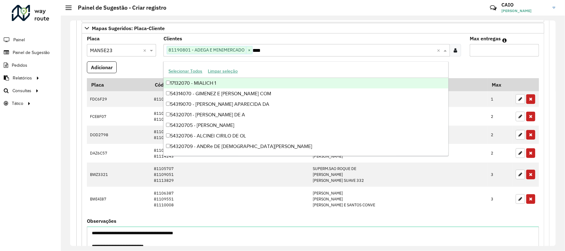 This screenshot has height=251, width=565. Describe the element at coordinates (501, 99) in the screenshot. I see `td: 1` at that location.